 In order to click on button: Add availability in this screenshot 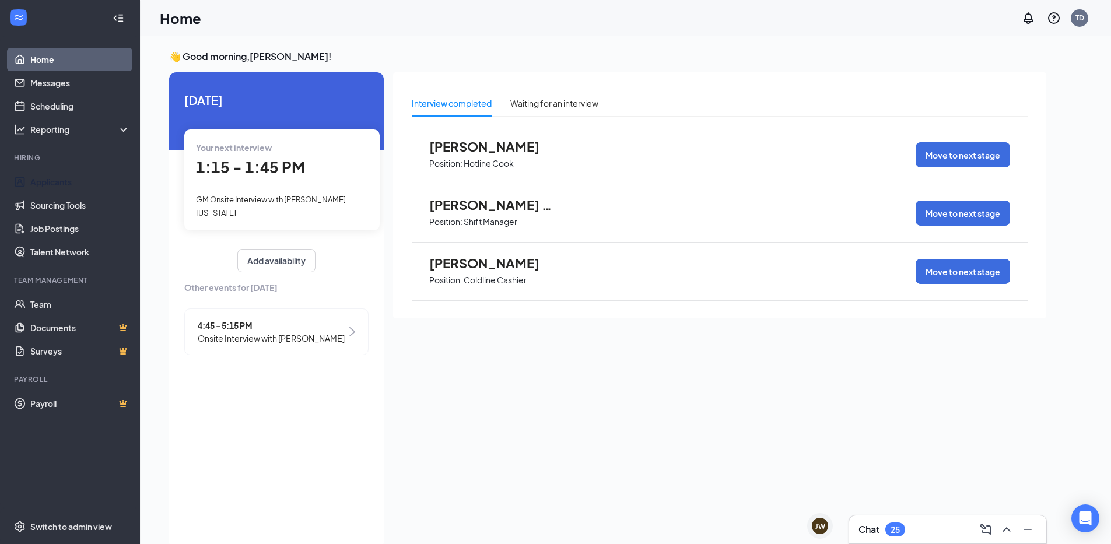, I will do `click(276, 261)`.